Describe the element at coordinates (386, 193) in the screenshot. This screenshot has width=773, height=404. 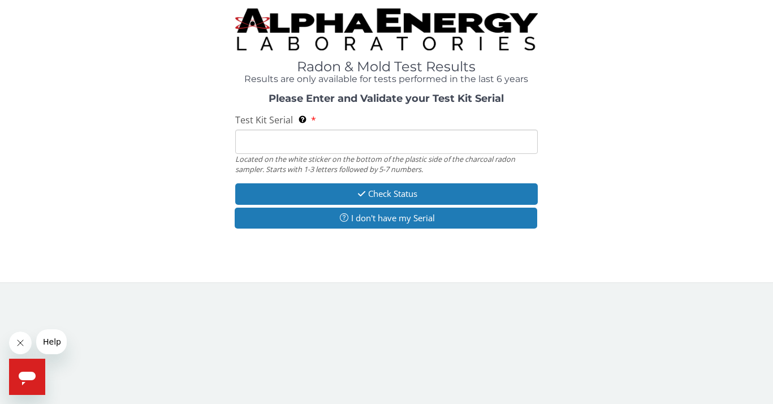
I see `button: Check Status` at that location.